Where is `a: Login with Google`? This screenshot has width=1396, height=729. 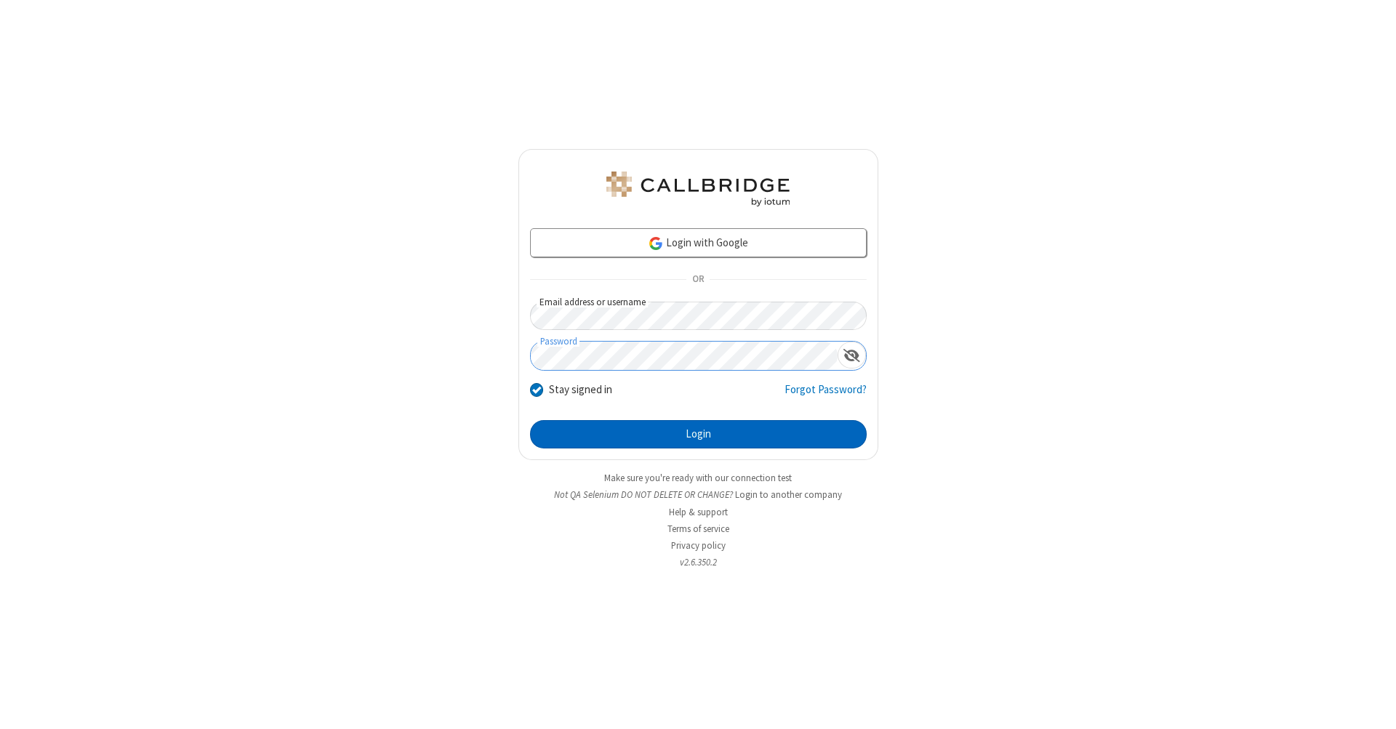 a: Login with Google is located at coordinates (698, 243).